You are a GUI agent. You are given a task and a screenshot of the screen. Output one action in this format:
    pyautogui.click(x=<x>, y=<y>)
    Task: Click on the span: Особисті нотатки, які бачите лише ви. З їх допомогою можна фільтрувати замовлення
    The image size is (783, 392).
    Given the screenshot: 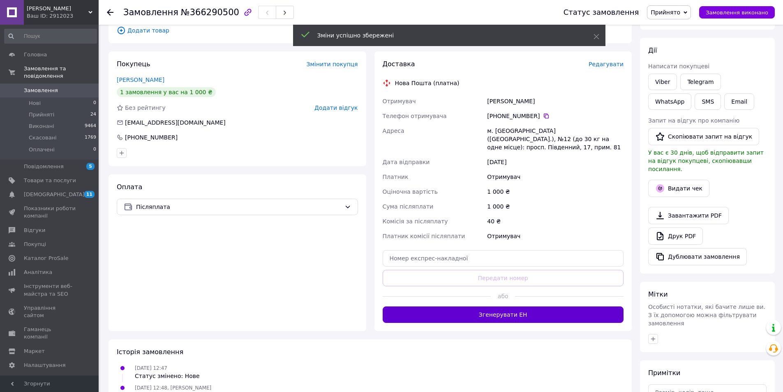 What is the action you would take?
    pyautogui.click(x=706, y=315)
    